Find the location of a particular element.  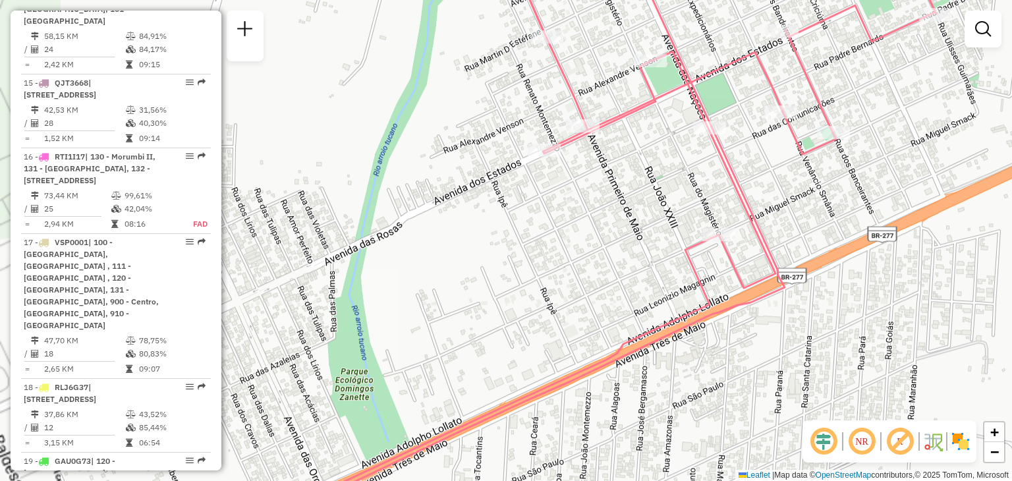

td: 40,30% is located at coordinates (171, 123).